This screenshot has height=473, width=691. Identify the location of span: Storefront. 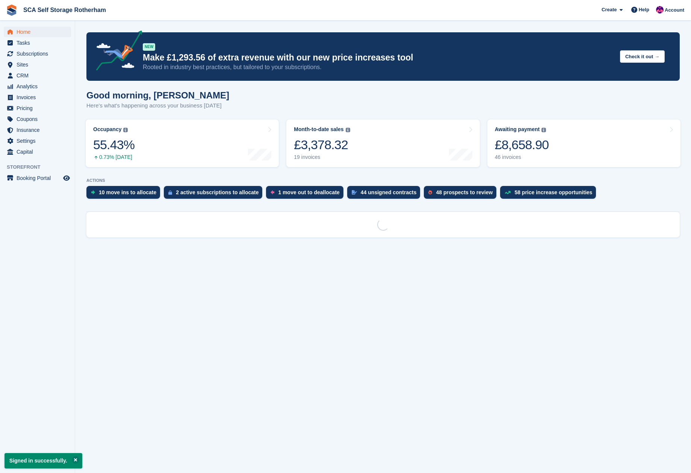
(41, 167).